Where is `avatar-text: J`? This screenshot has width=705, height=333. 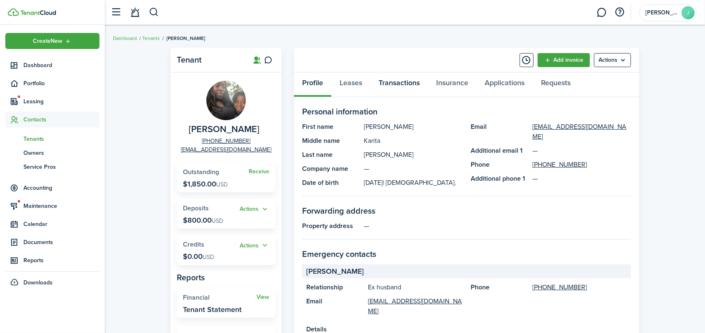
avatar-text: J is located at coordinates (689, 13).